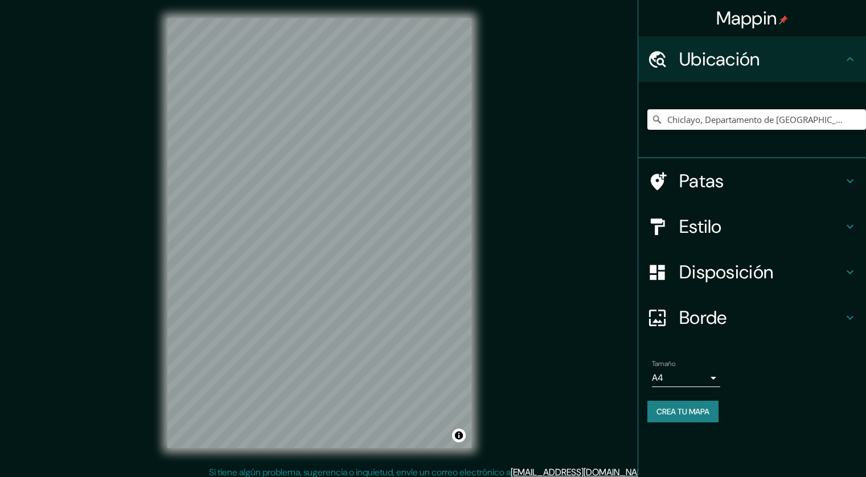  What do you see at coordinates (752, 227) in the screenshot?
I see `div: Estilo` at bounding box center [752, 227].